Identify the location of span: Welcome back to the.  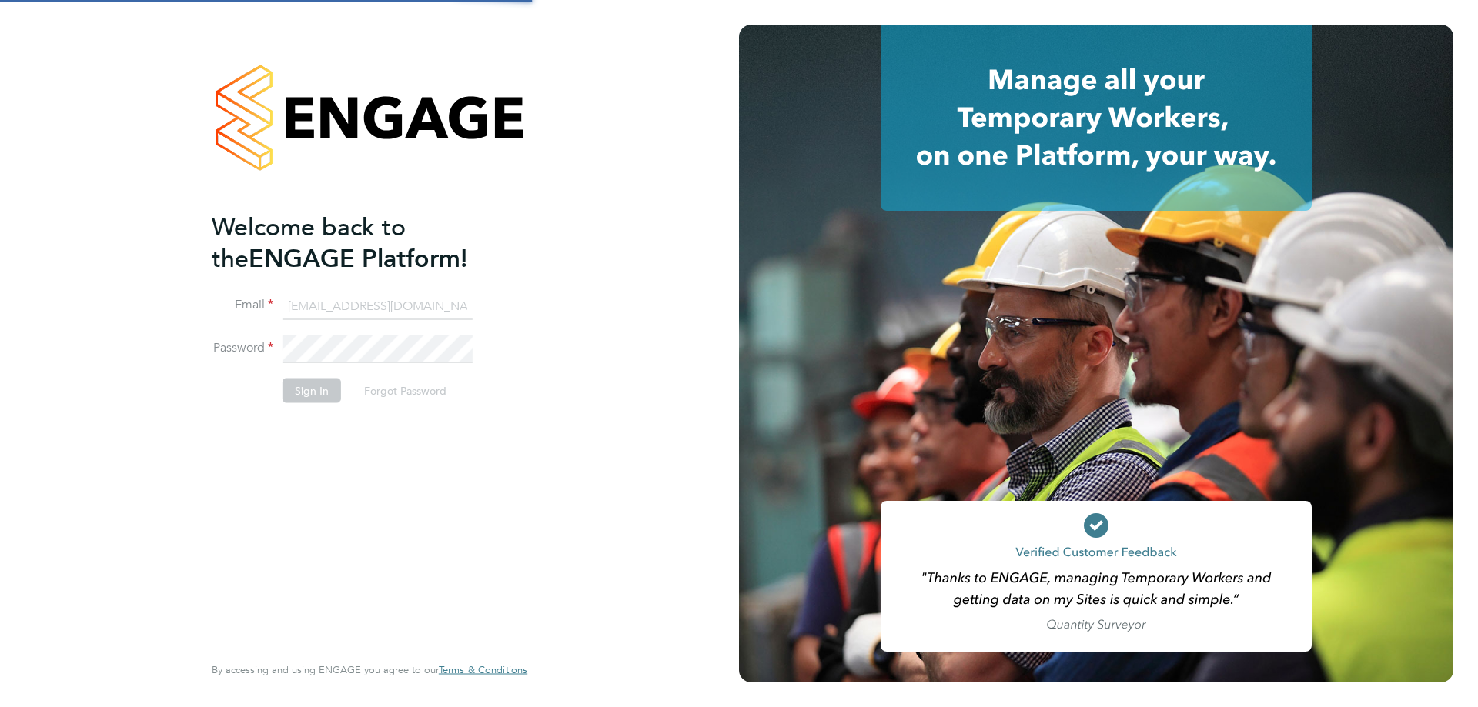
(309, 242).